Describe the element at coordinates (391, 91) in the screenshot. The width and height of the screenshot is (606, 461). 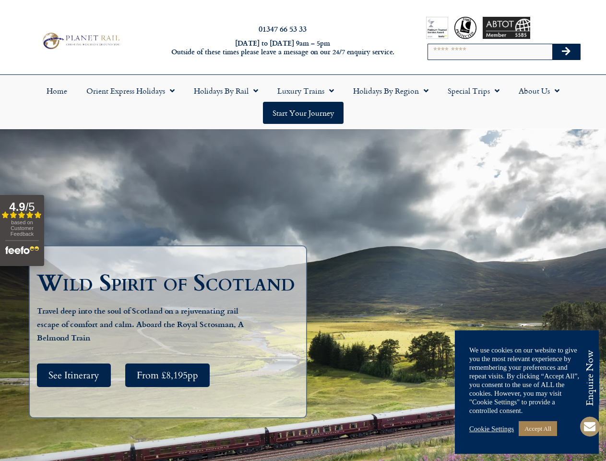
I see `a: Holidays by Region` at that location.